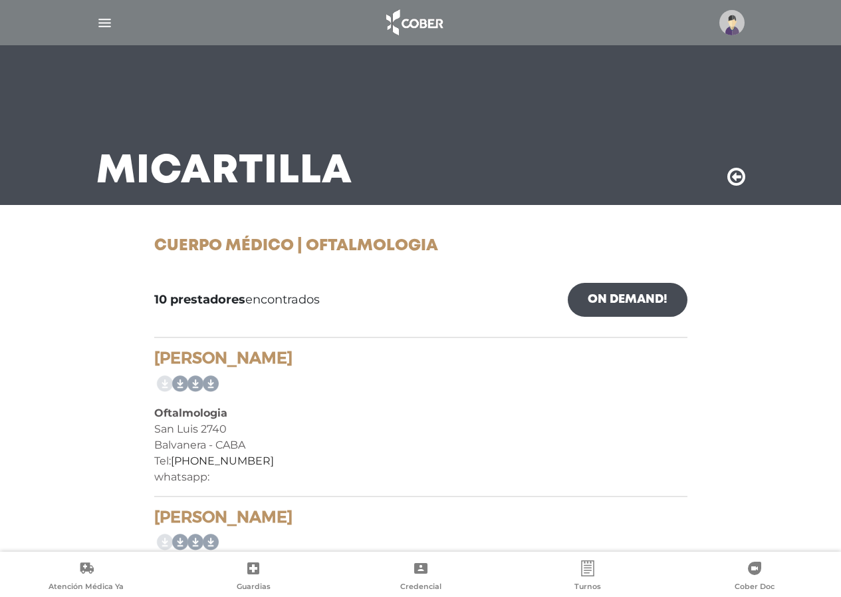  I want to click on span: encontrados, so click(237, 299).